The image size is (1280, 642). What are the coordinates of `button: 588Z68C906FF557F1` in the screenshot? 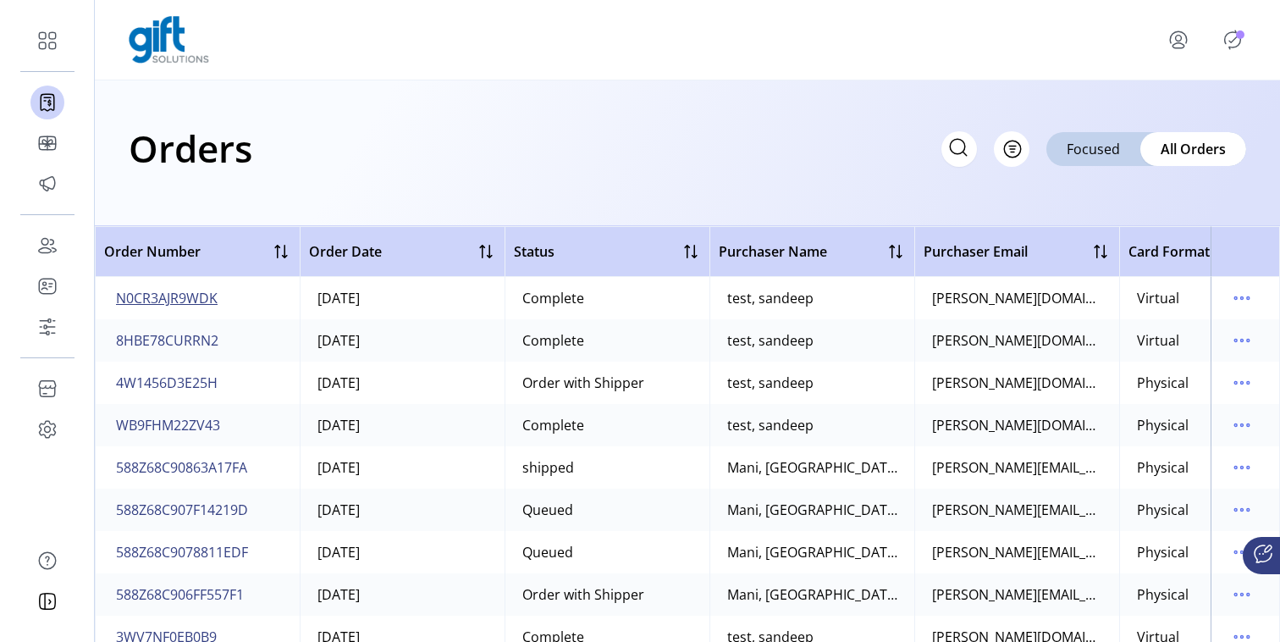 It's located at (179, 594).